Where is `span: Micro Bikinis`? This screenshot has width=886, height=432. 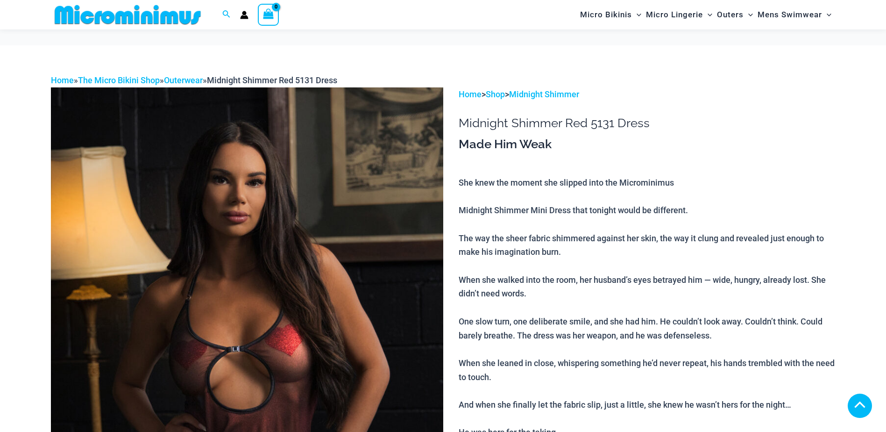 span: Micro Bikinis is located at coordinates (606, 14).